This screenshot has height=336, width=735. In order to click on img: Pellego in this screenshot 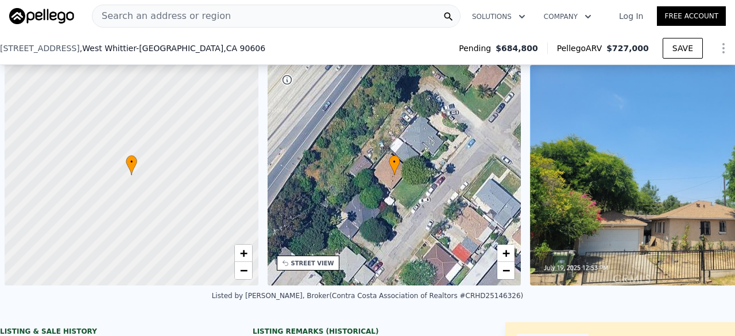, I will do `click(41, 16)`.